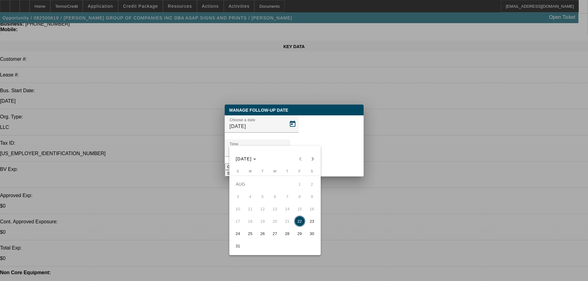  What do you see at coordinates (300, 221) in the screenshot?
I see `span: 22` at bounding box center [300, 221].